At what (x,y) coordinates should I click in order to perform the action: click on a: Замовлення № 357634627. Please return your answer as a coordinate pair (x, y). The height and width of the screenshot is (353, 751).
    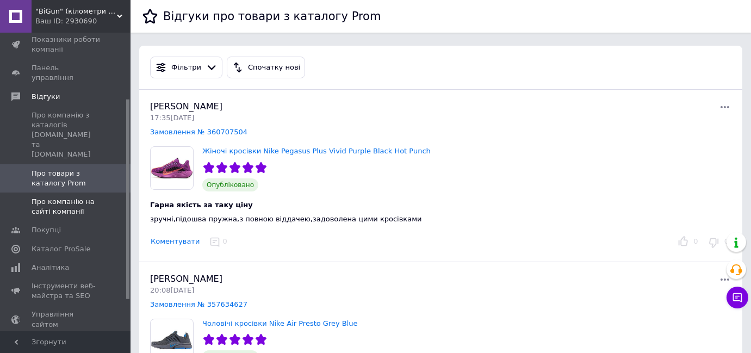
    Looking at the image, I should click on (199, 304).